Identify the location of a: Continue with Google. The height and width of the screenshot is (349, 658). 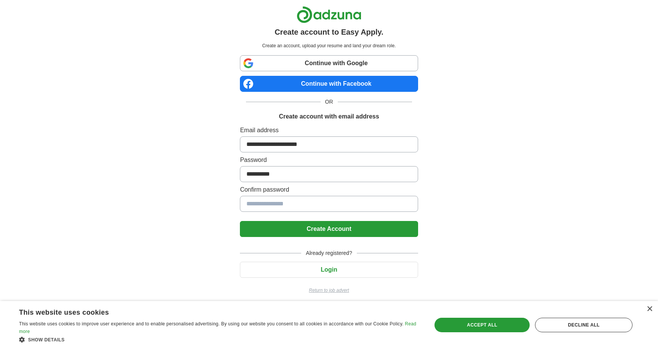
(329, 63).